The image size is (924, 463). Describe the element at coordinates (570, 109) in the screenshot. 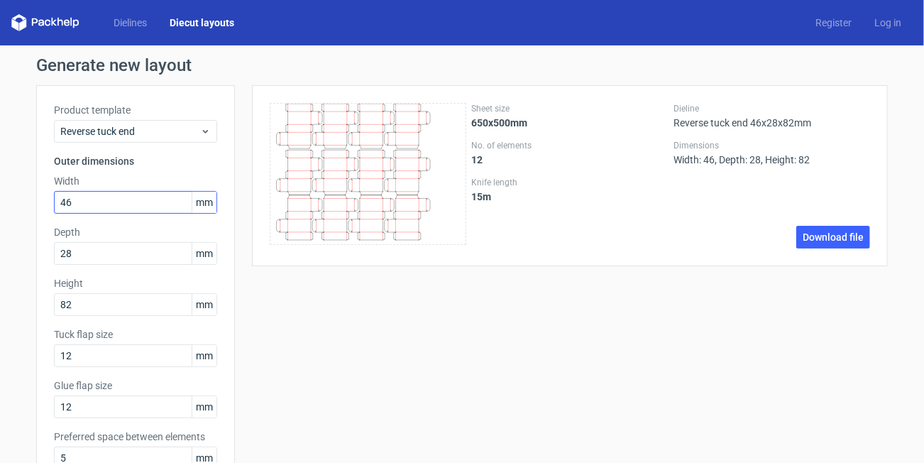

I see `label: Sheet size` at that location.